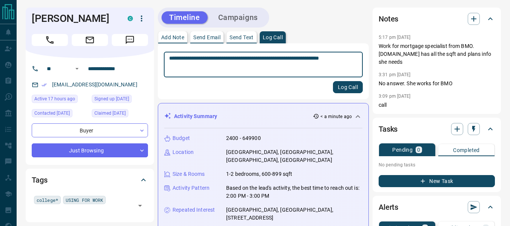  Describe the element at coordinates (196, 116) in the screenshot. I see `p: Activity Summary` at that location.